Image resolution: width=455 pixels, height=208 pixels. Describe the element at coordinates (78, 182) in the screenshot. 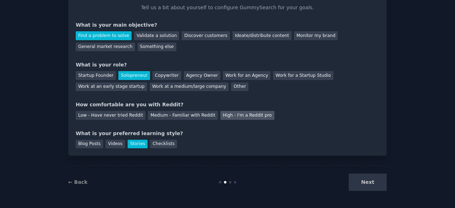

I see `a: ← Back` at that location.